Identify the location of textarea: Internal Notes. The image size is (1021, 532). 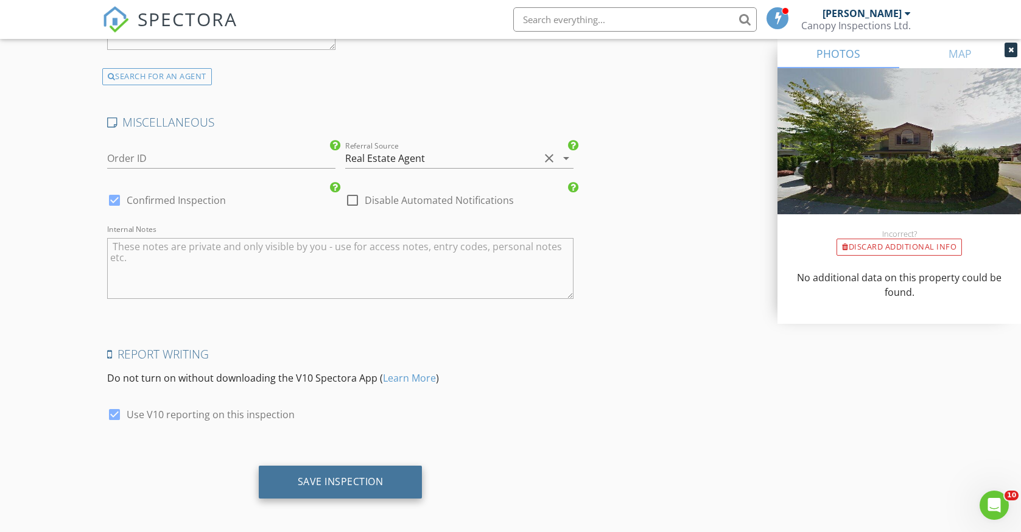
(340, 268).